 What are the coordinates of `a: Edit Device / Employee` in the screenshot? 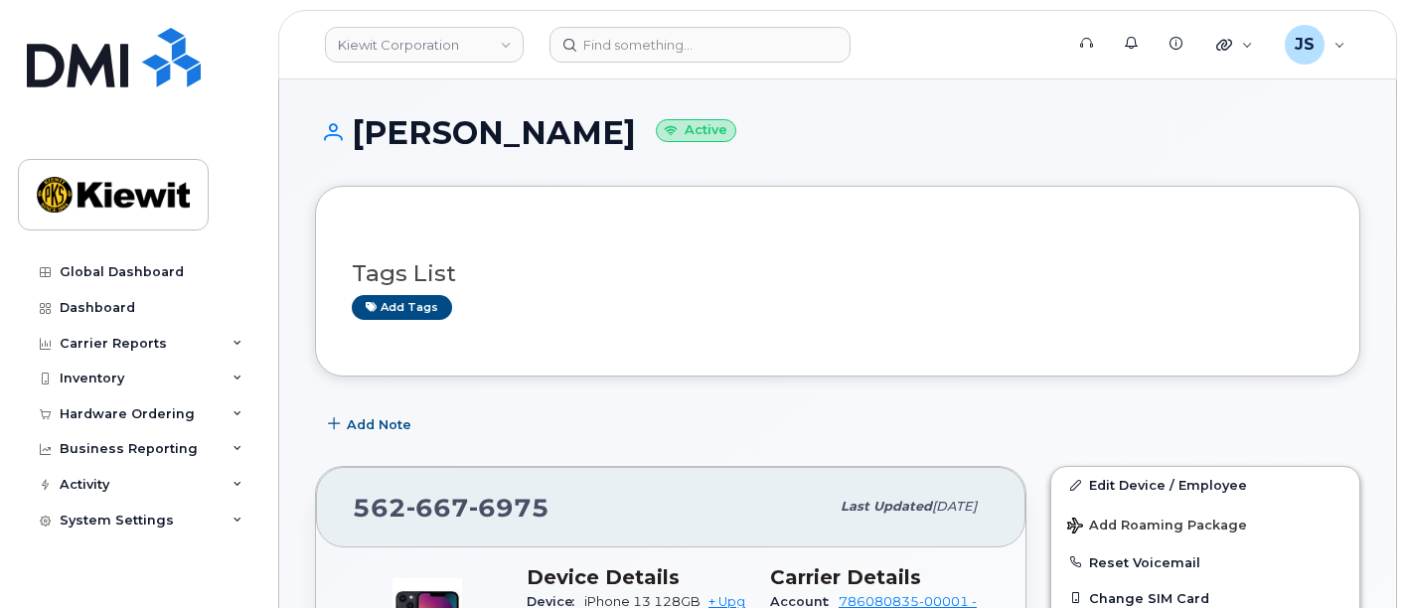 It's located at (1205, 485).